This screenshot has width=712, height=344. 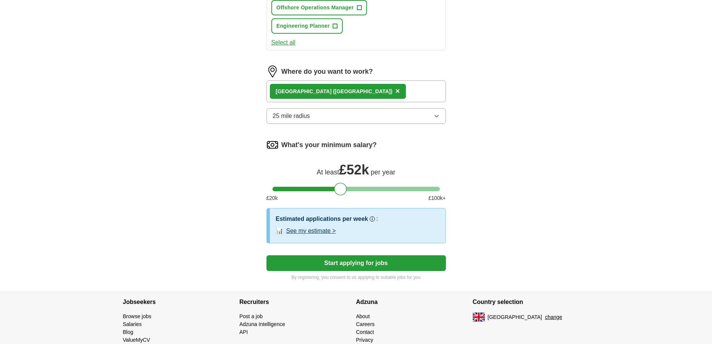 What do you see at coordinates (328, 172) in the screenshot?
I see `span: At least` at bounding box center [328, 172].